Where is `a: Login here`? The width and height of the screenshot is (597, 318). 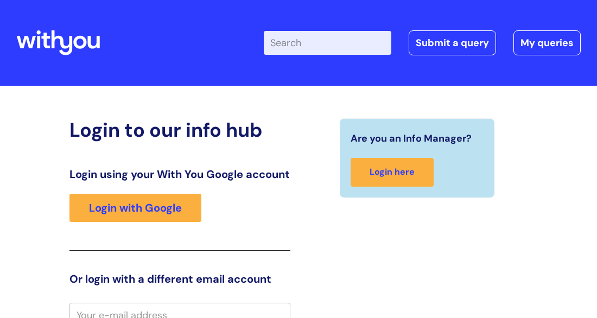
a: Login here is located at coordinates (392, 172).